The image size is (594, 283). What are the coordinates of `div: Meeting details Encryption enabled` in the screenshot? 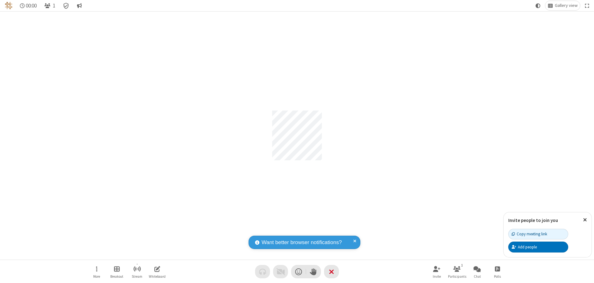 It's located at (66, 6).